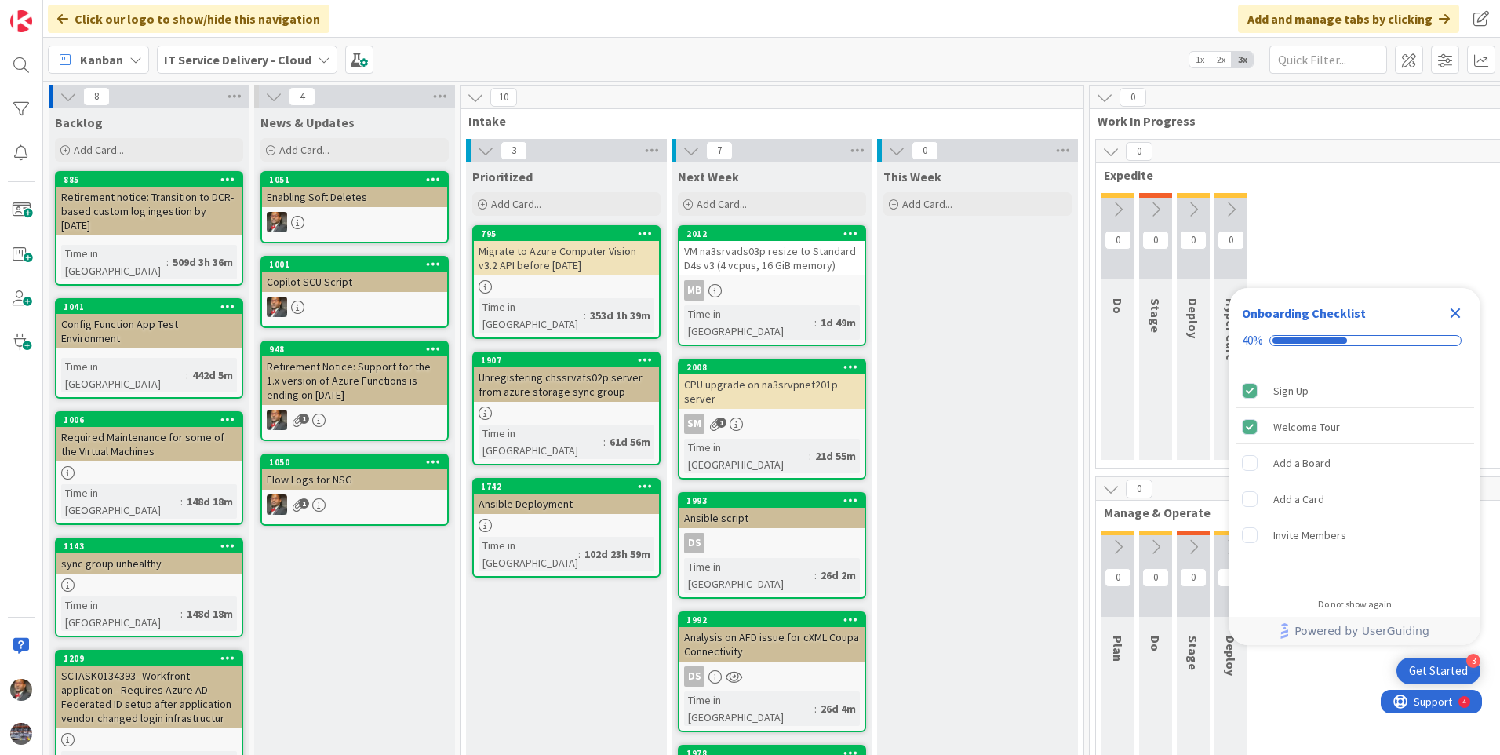  I want to click on input: Quick Filter..., so click(1328, 60).